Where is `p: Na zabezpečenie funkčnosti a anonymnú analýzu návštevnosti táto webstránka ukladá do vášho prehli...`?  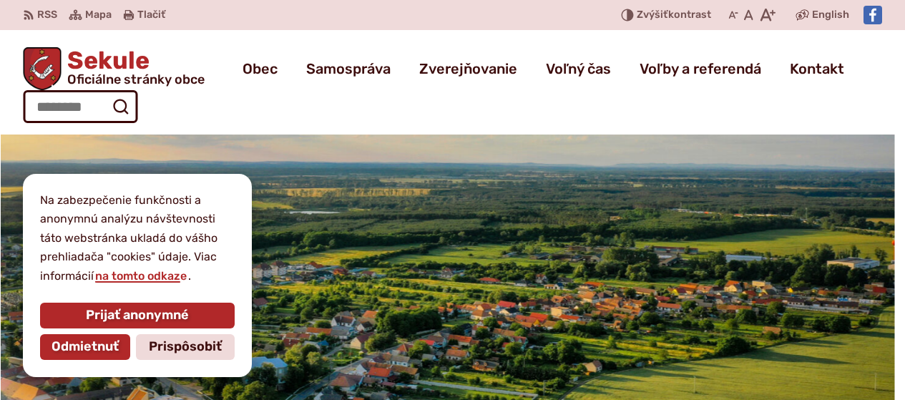
p: Na zabezpečenie funkčnosti a anonymnú analýzu návštevnosti táto webstránka ukladá do vášho prehli... is located at coordinates (137, 238).